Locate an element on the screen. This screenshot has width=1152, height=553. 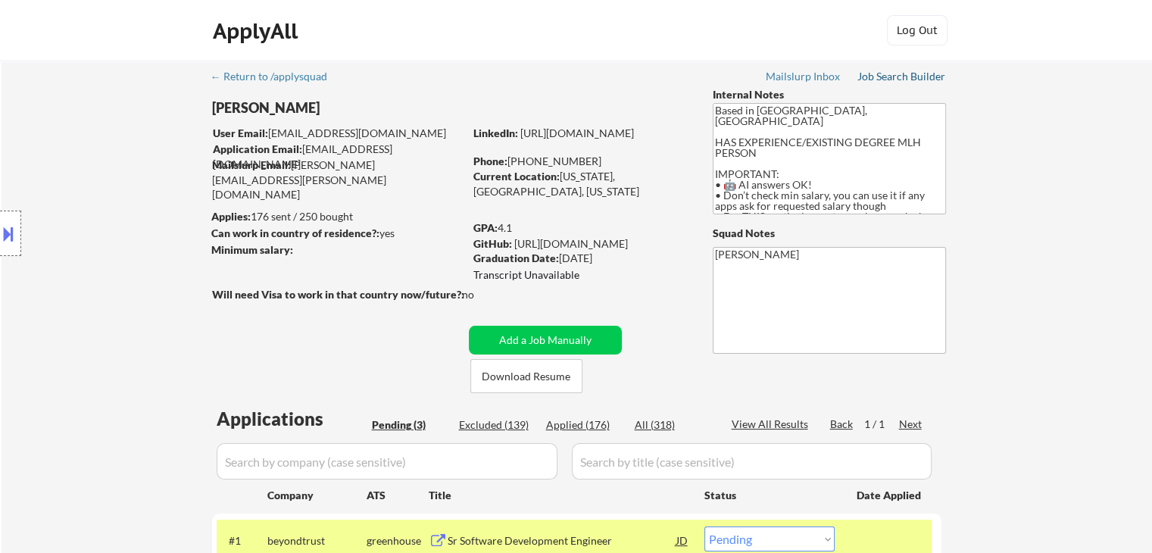
a: Job Search Builder is located at coordinates (901, 78).